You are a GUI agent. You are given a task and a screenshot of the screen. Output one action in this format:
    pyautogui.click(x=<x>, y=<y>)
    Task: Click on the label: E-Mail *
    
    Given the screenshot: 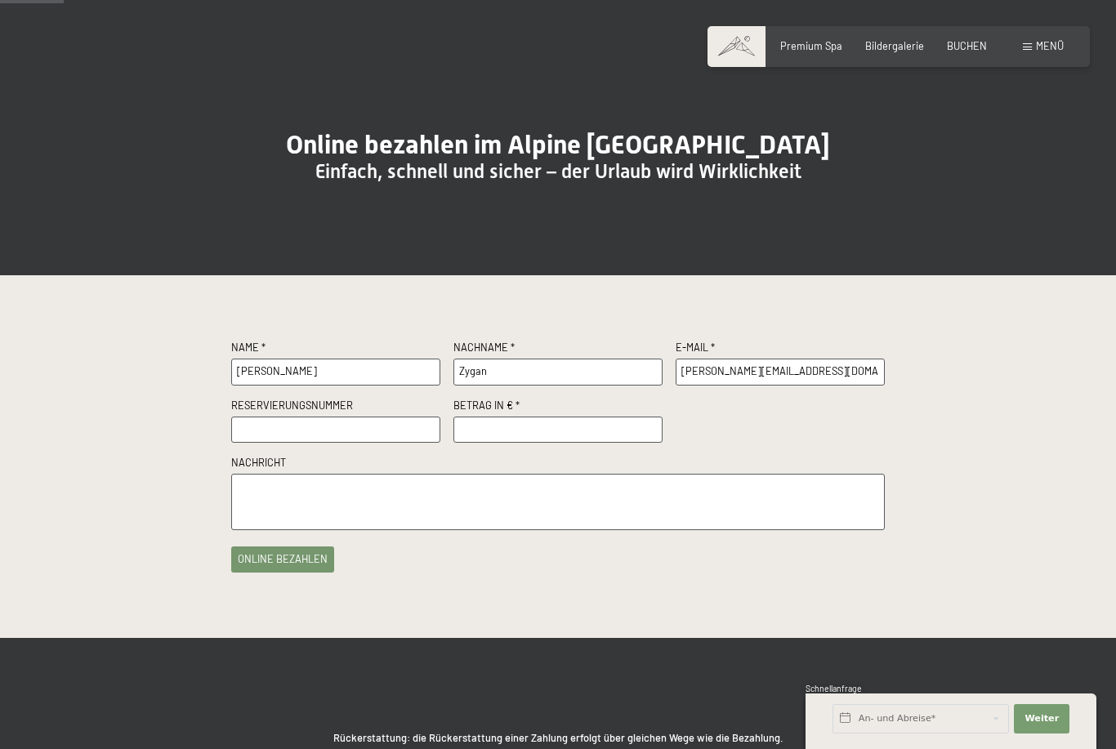 What is the action you would take?
    pyautogui.click(x=780, y=350)
    